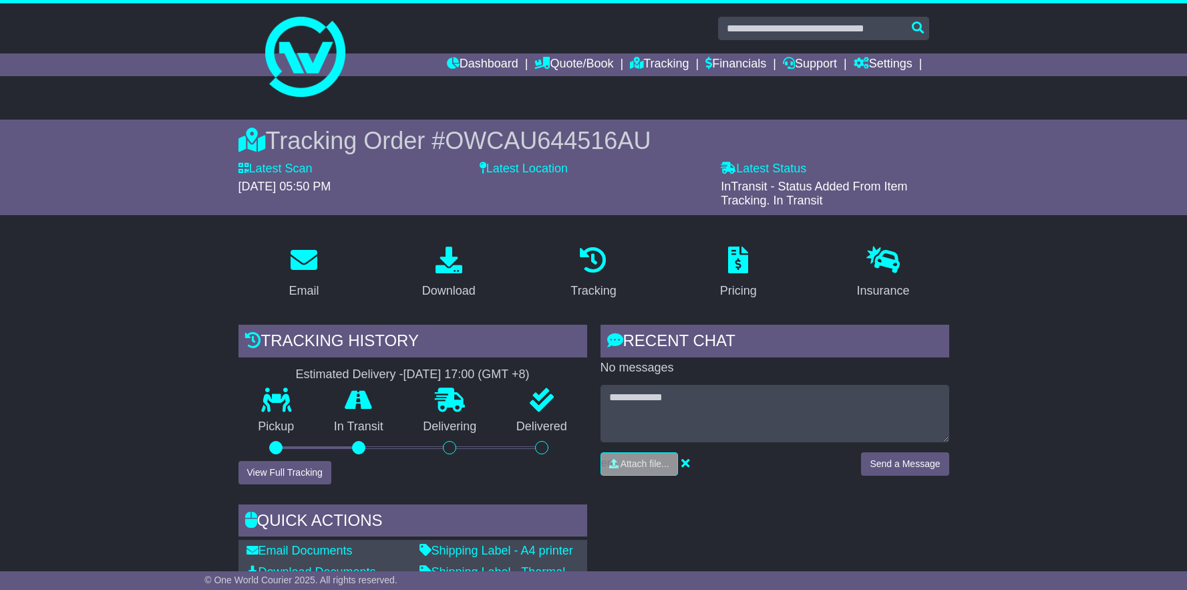 This screenshot has width=1187, height=590. What do you see at coordinates (311, 572) in the screenshot?
I see `a: Download Documents` at bounding box center [311, 572].